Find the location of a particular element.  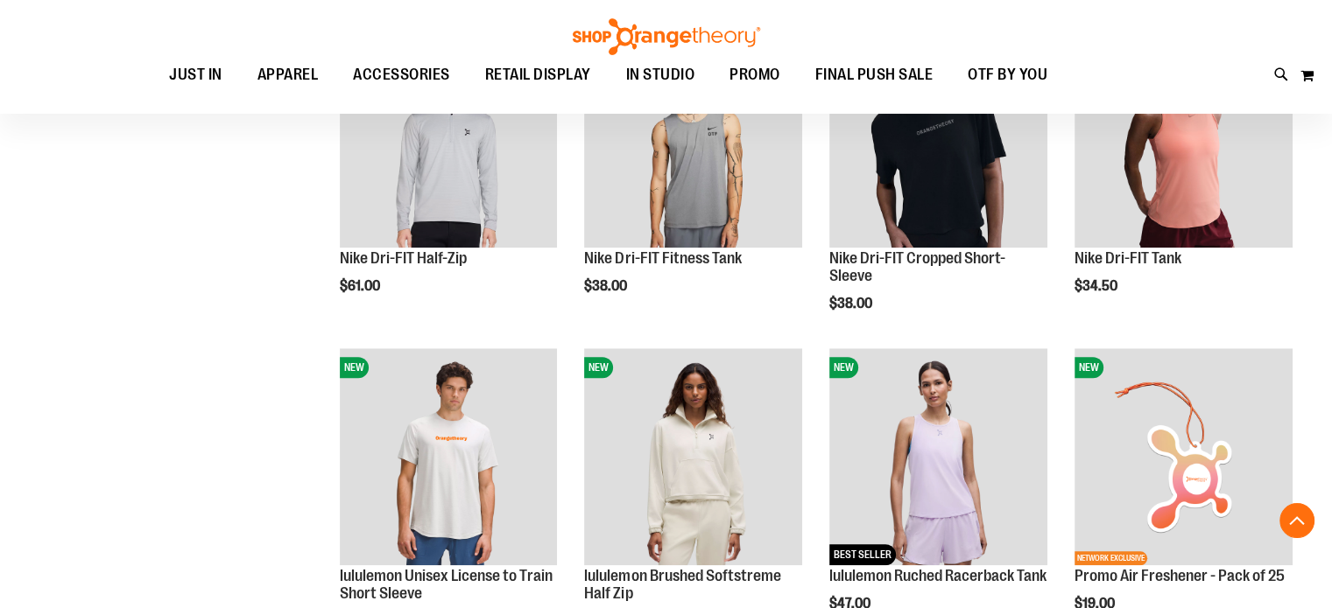

a: lululemon Unisex License to Train Short Sleeve is located at coordinates (446, 585).